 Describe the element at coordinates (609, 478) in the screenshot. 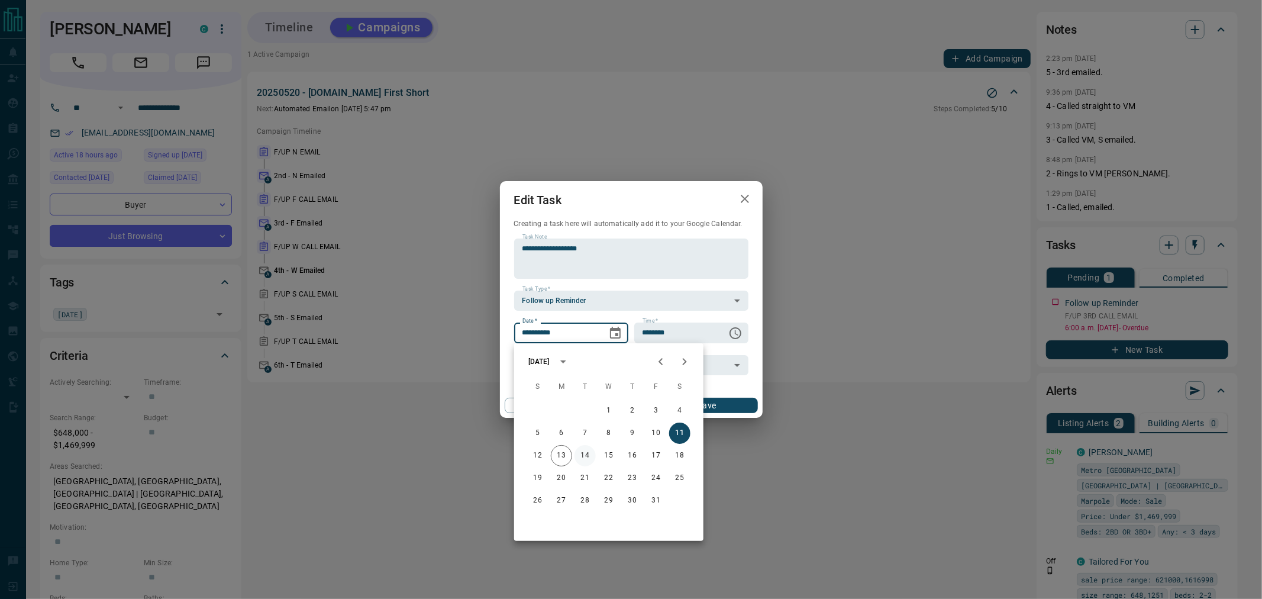

I see `button: 22` at that location.